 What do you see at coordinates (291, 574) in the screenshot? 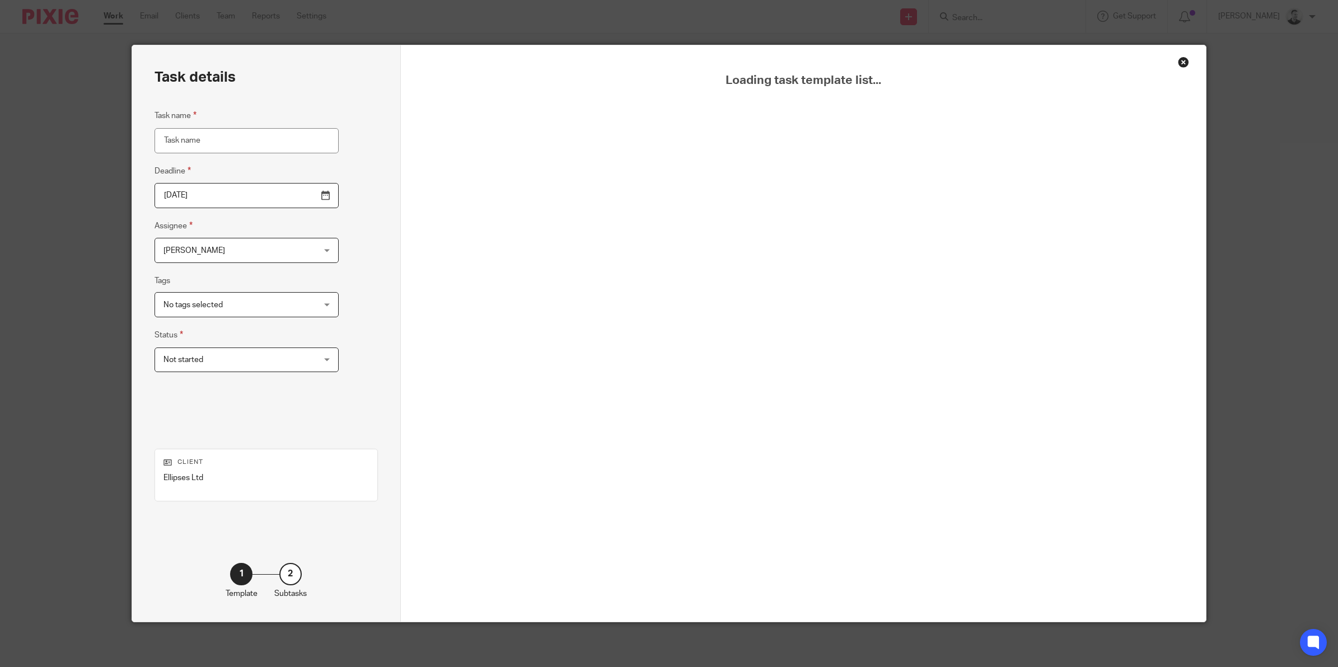
I see `div: 2` at bounding box center [291, 574].